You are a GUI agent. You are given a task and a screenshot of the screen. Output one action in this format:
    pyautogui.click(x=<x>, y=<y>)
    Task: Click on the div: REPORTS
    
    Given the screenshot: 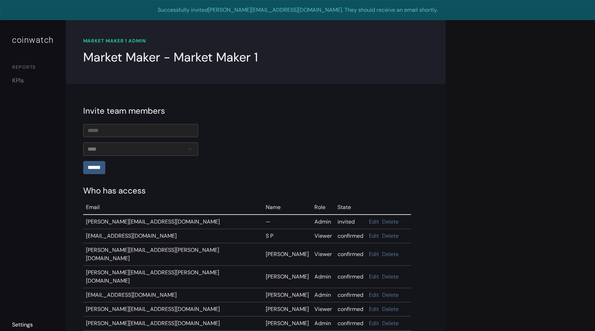 What is the action you would take?
    pyautogui.click(x=33, y=68)
    